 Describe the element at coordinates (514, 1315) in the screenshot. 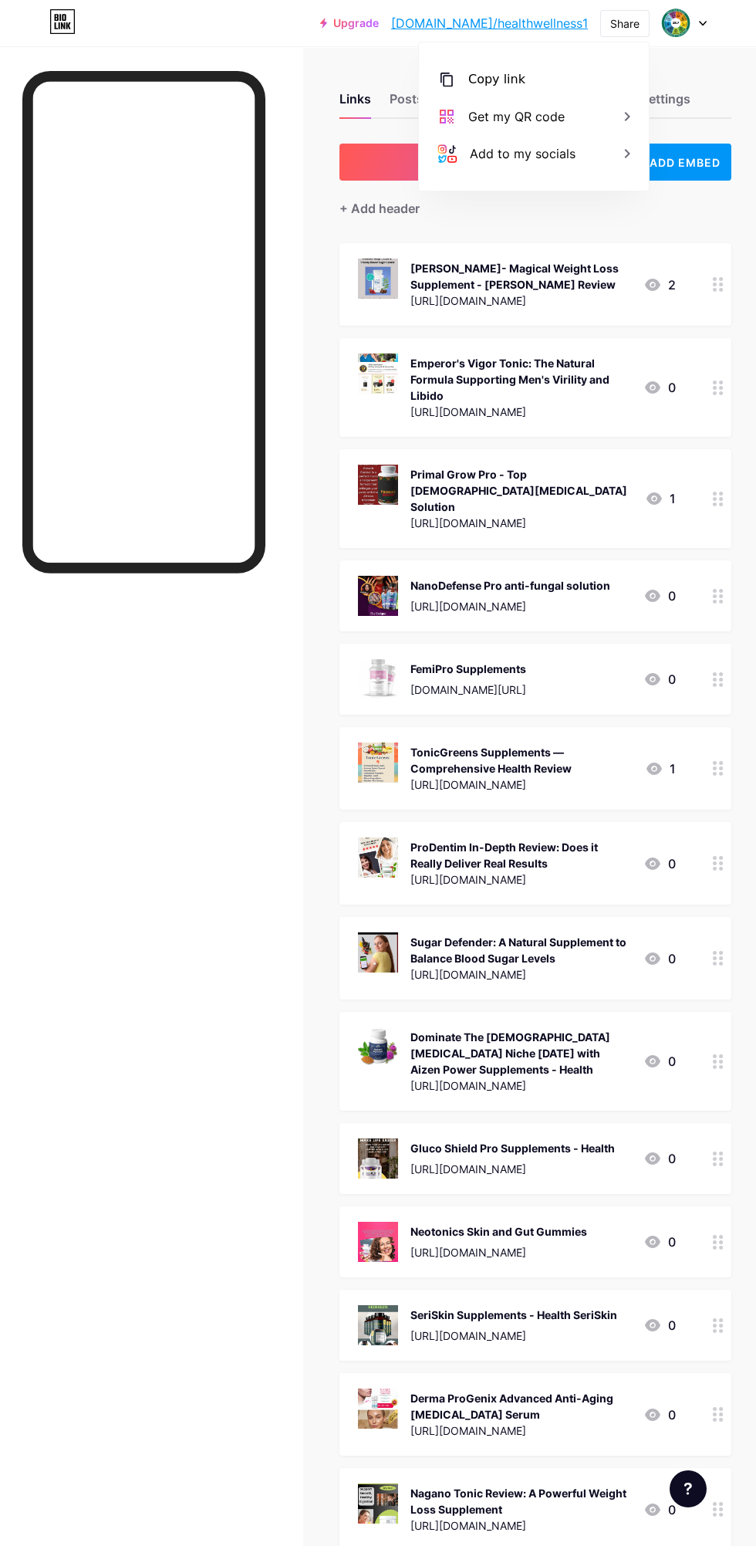

I see `div: SeriSkin Supplements - Health SeriSkin` at that location.